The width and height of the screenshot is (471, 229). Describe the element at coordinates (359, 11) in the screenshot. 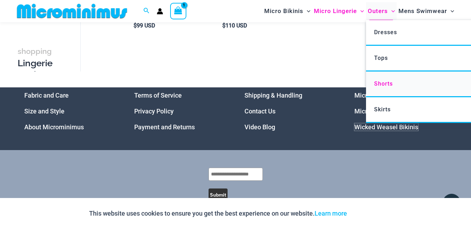

I see `nav: Site Navigation` at that location.